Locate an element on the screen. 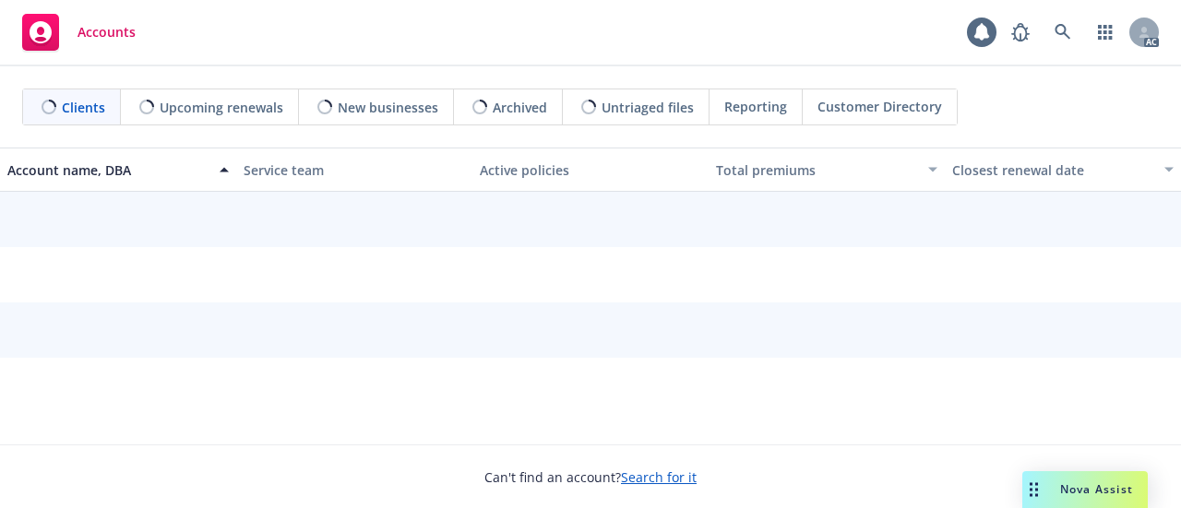 The height and width of the screenshot is (508, 1181). span: Upcoming renewals is located at coordinates (221, 107).